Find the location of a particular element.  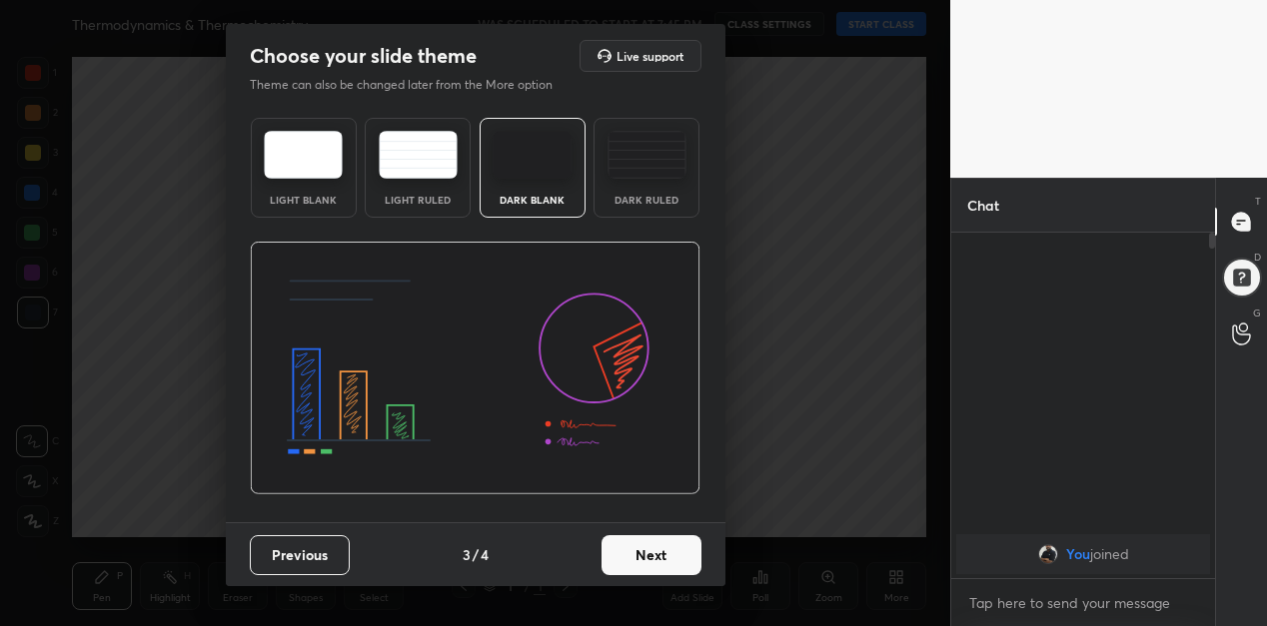

img: faa59a2d31d341bfac7998e9f8798381.jpg is located at coordinates (1048, 554).